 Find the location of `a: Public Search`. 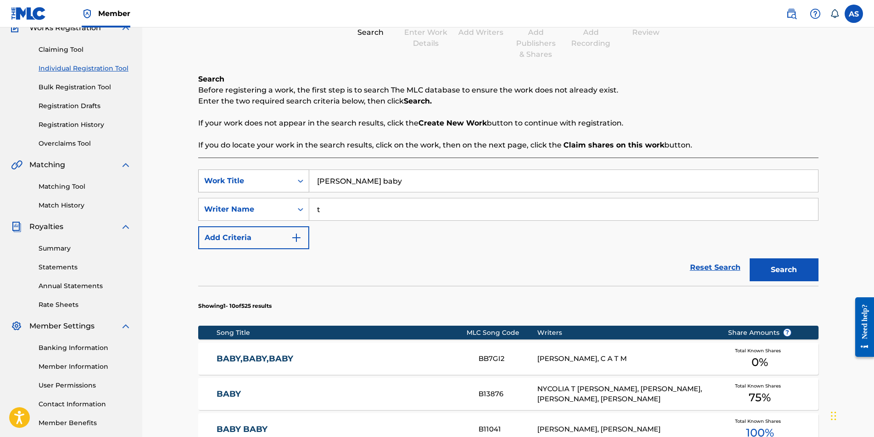

a: Public Search is located at coordinates (791, 14).